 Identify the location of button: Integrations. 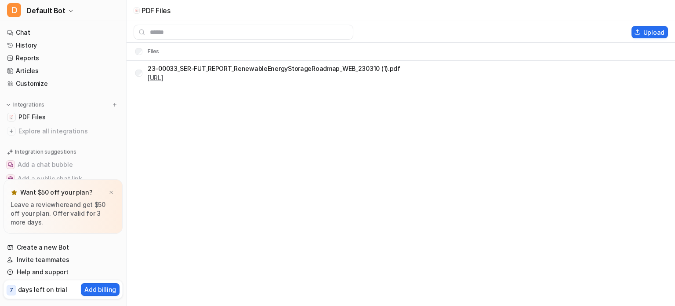
(25, 105).